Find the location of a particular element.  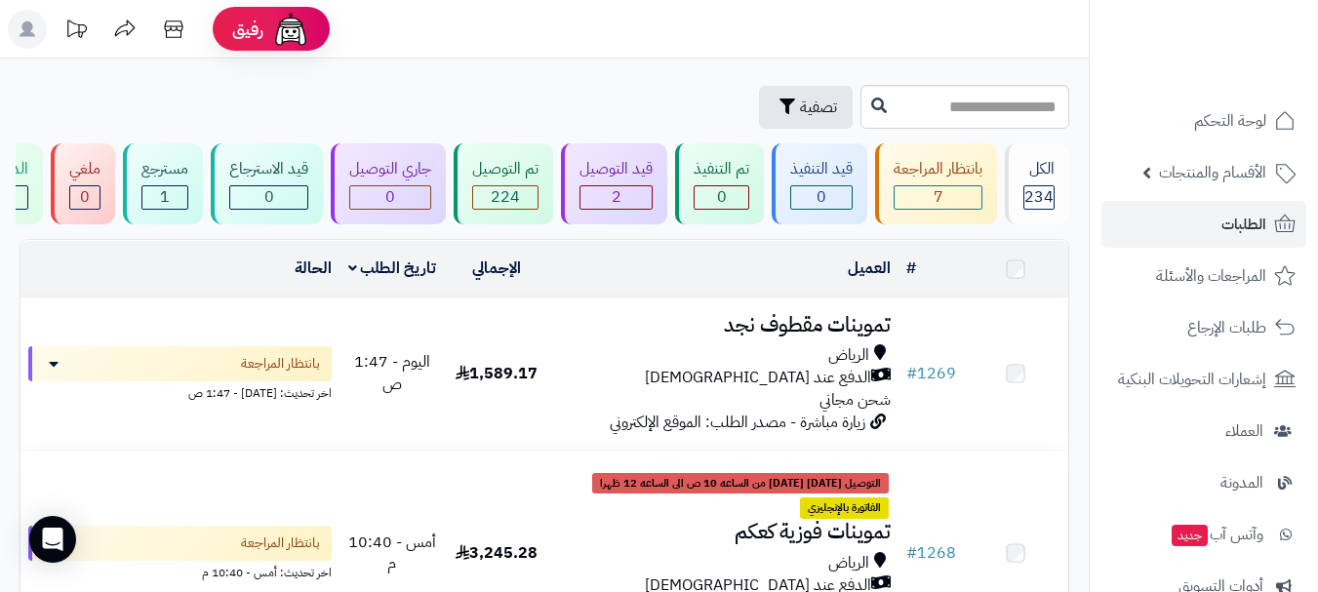

a: لوحة التحكم is located at coordinates (1204, 121).